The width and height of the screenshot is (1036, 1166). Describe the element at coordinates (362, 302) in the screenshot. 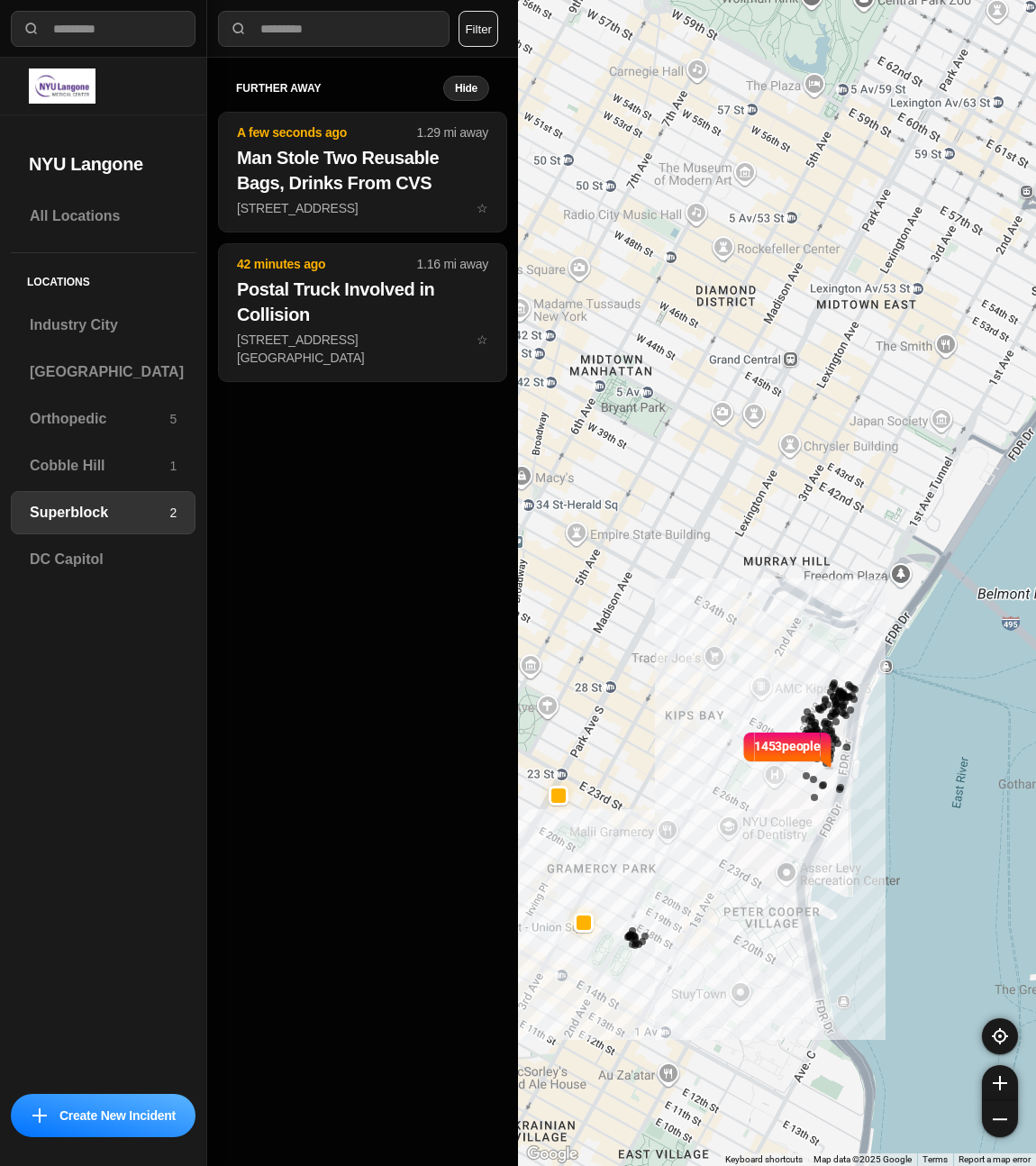

I see `h2: Postal Truck Involved in Collision` at that location.